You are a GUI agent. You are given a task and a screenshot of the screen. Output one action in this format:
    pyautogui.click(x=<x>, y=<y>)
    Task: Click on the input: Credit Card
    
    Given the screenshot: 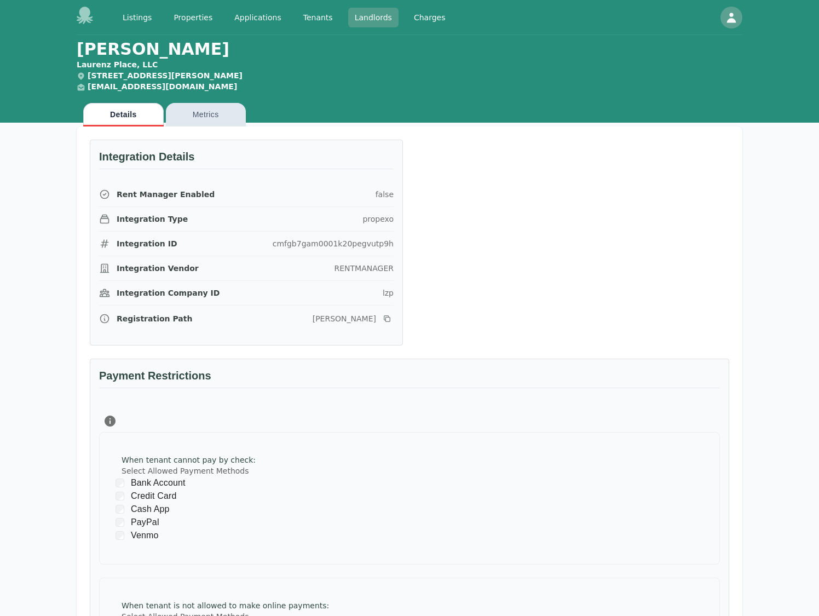 What is the action you would take?
    pyautogui.click(x=120, y=496)
    